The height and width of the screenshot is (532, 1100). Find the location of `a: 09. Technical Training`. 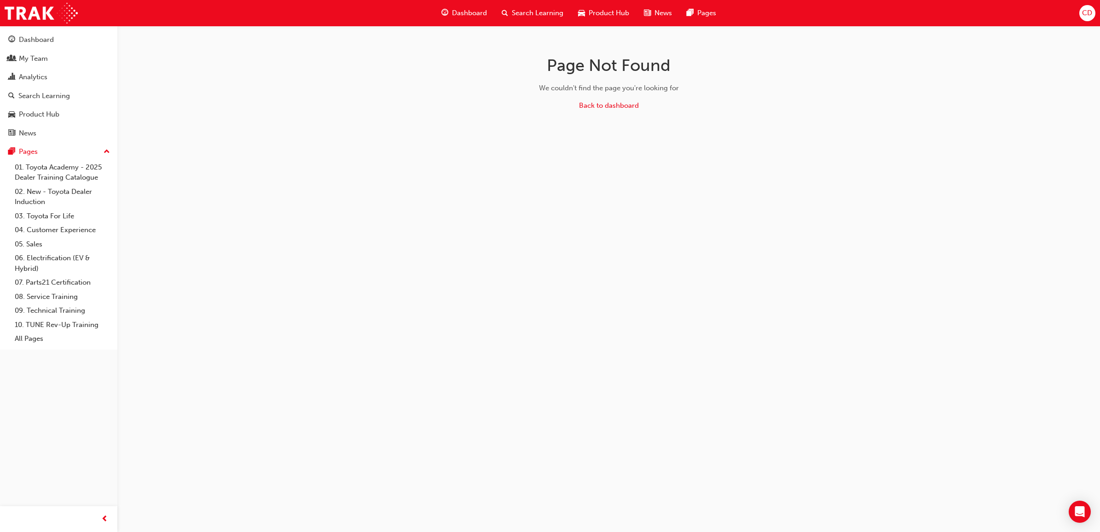

a: 09. Technical Training is located at coordinates (62, 310).